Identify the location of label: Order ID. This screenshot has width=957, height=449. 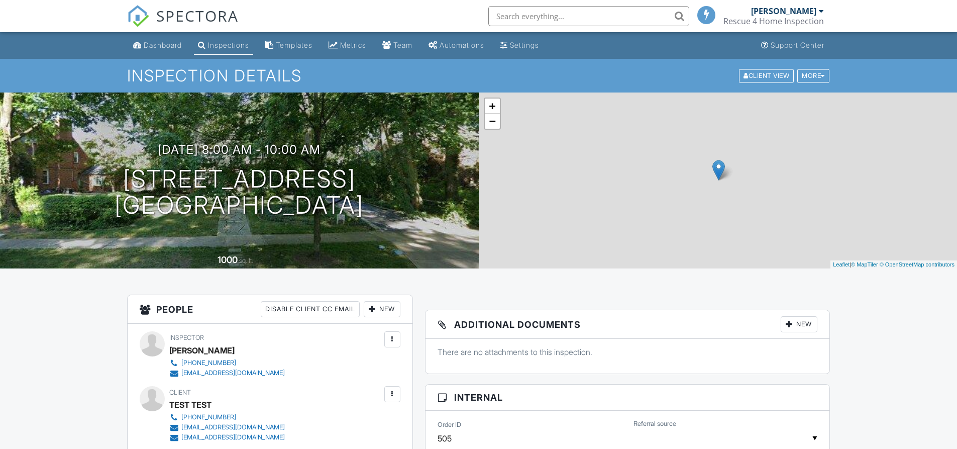
(449, 425).